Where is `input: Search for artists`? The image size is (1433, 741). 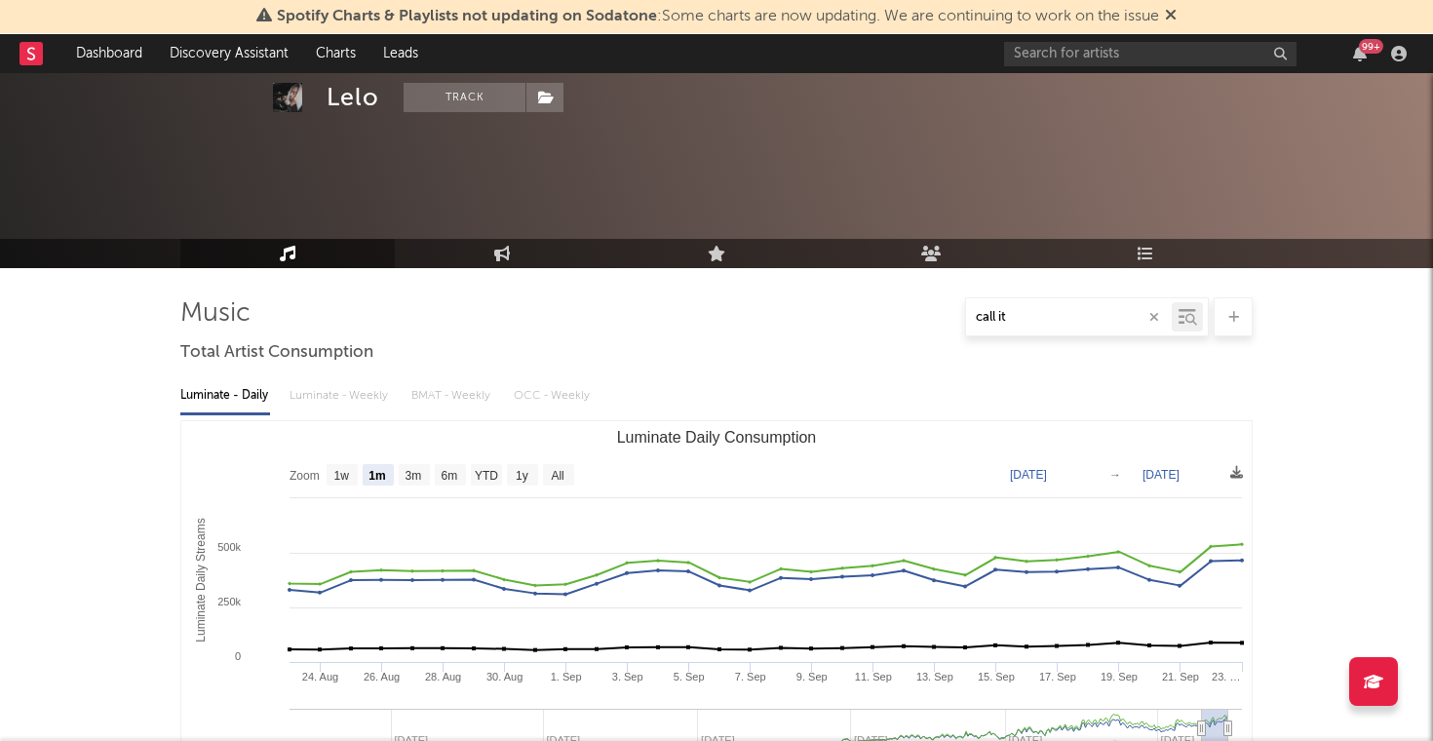 input: Search for artists is located at coordinates (1150, 54).